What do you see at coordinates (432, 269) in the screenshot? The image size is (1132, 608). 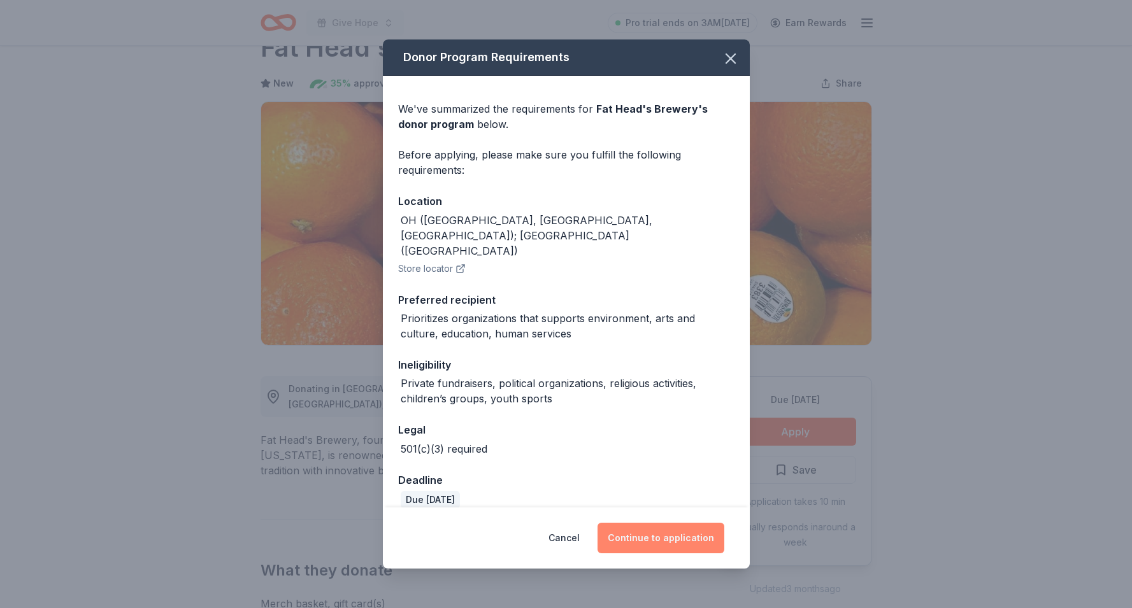 I see `button: Store locator` at bounding box center [432, 269].